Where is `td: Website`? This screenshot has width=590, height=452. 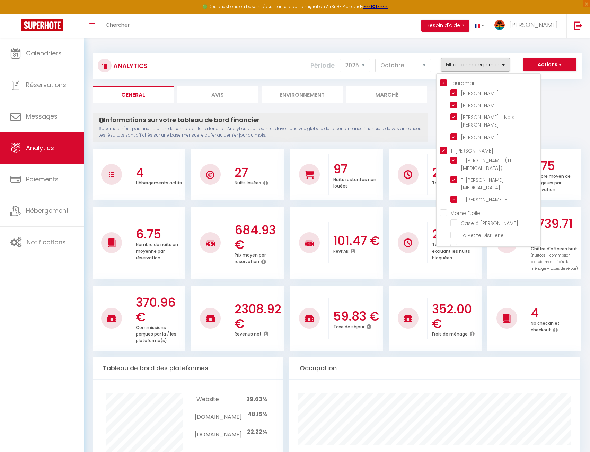
td: Website is located at coordinates (218, 399).